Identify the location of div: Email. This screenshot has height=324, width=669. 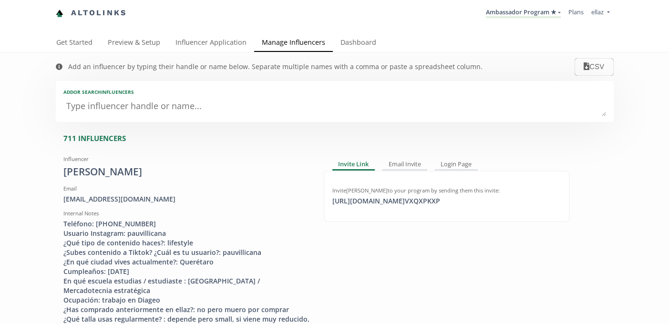
(187, 189).